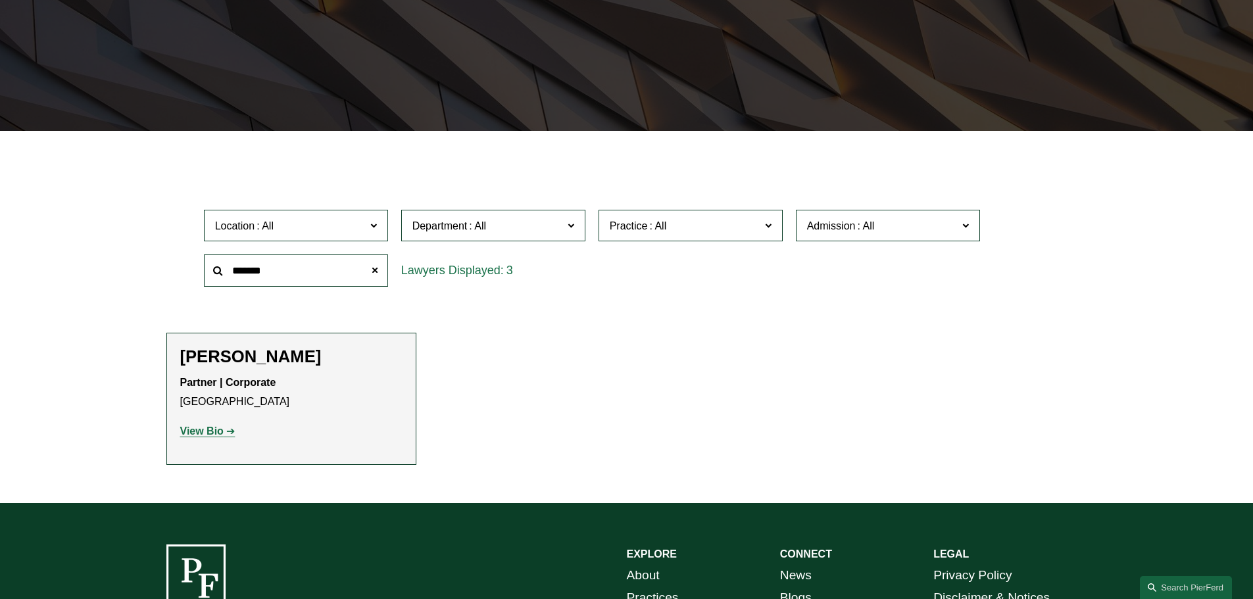 This screenshot has height=599, width=1253. What do you see at coordinates (510, 270) in the screenshot?
I see `span: 3` at bounding box center [510, 270].